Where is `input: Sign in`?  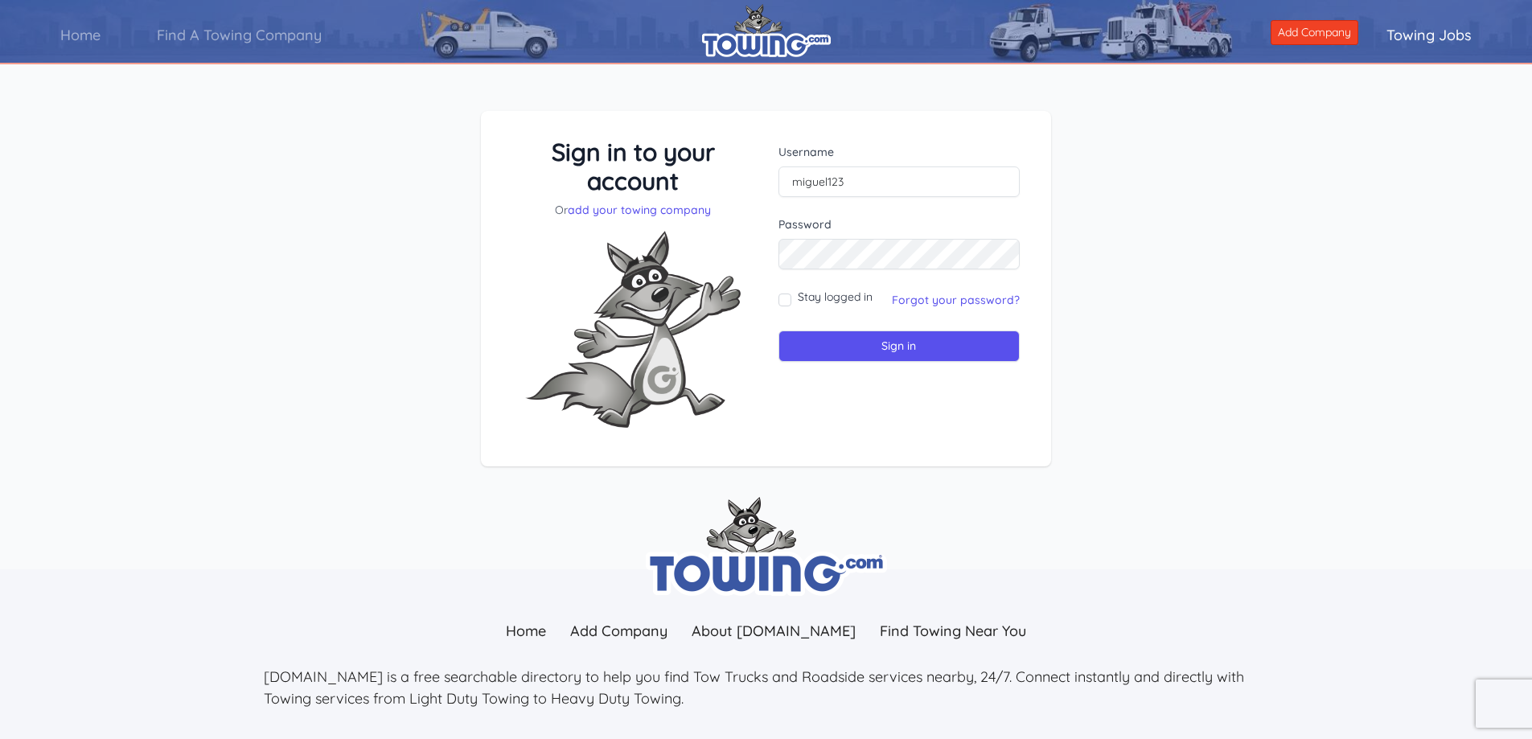
input: Sign in is located at coordinates (899, 346).